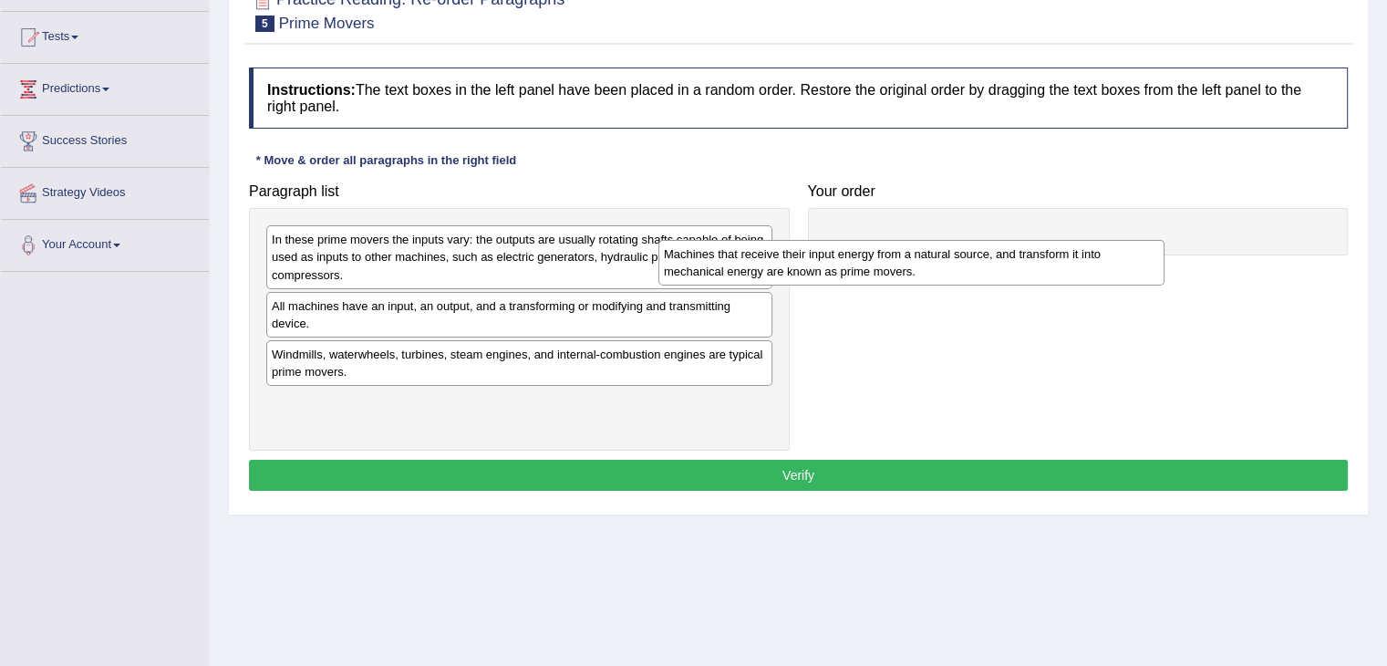  What do you see at coordinates (519, 315) in the screenshot?
I see `div: All machines have an input, an output, and a transforming or modifying and transmitting device.` at bounding box center [519, 315].